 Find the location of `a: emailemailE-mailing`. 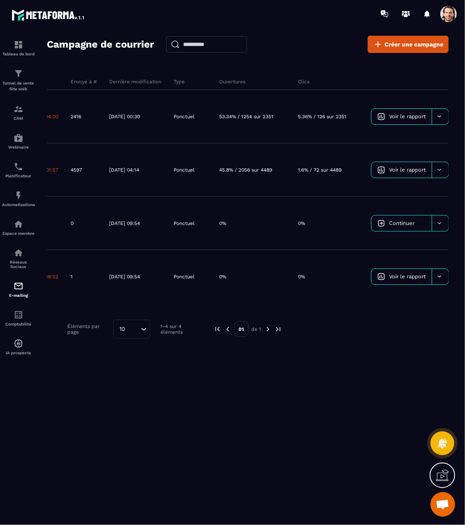

a: emailemailE-mailing is located at coordinates (18, 289).